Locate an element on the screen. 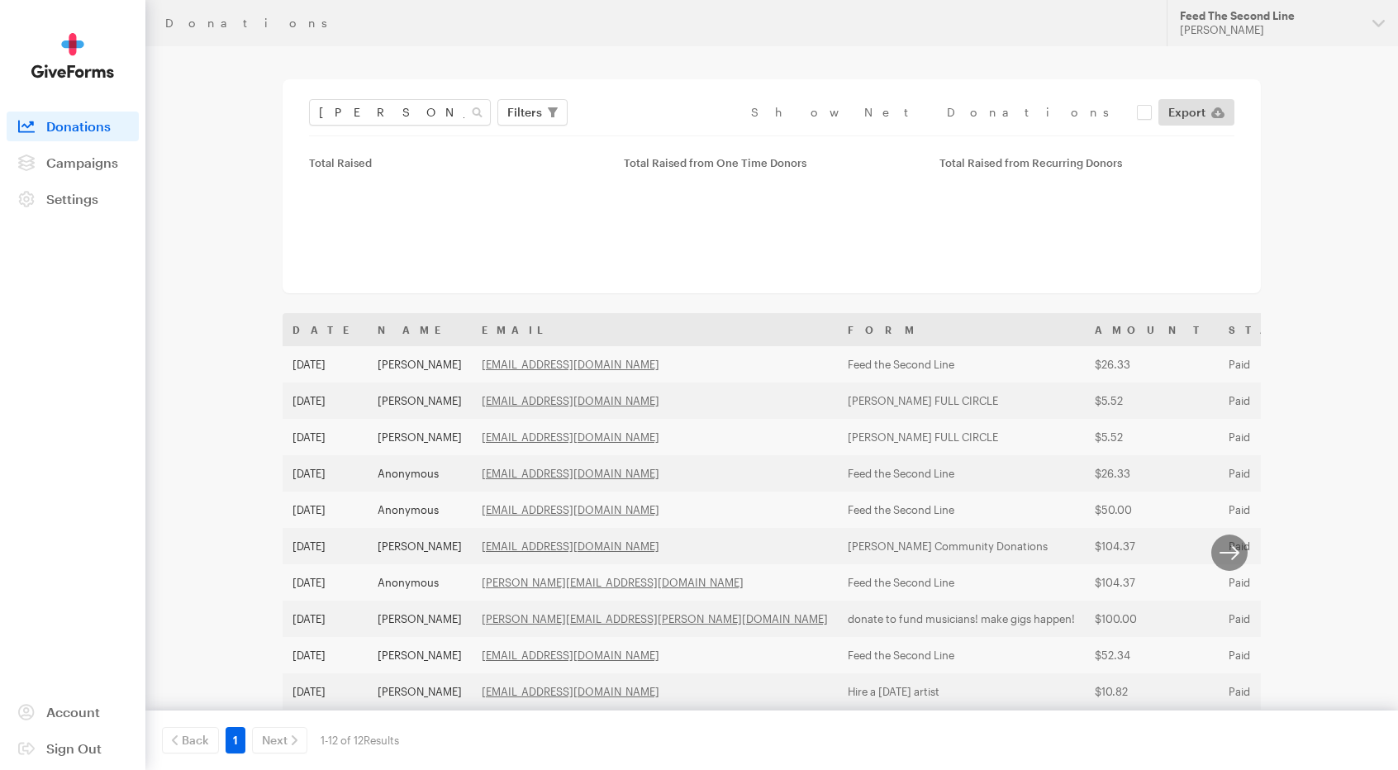  th: Name is located at coordinates (420, 330).